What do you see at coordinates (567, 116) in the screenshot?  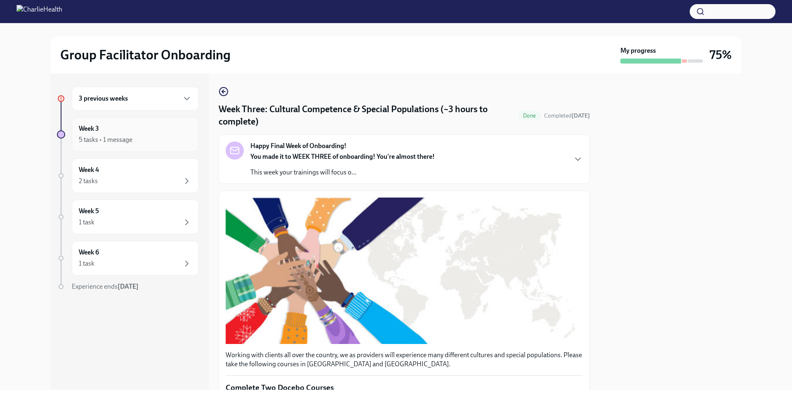 I see `span: Completed` at bounding box center [567, 116].